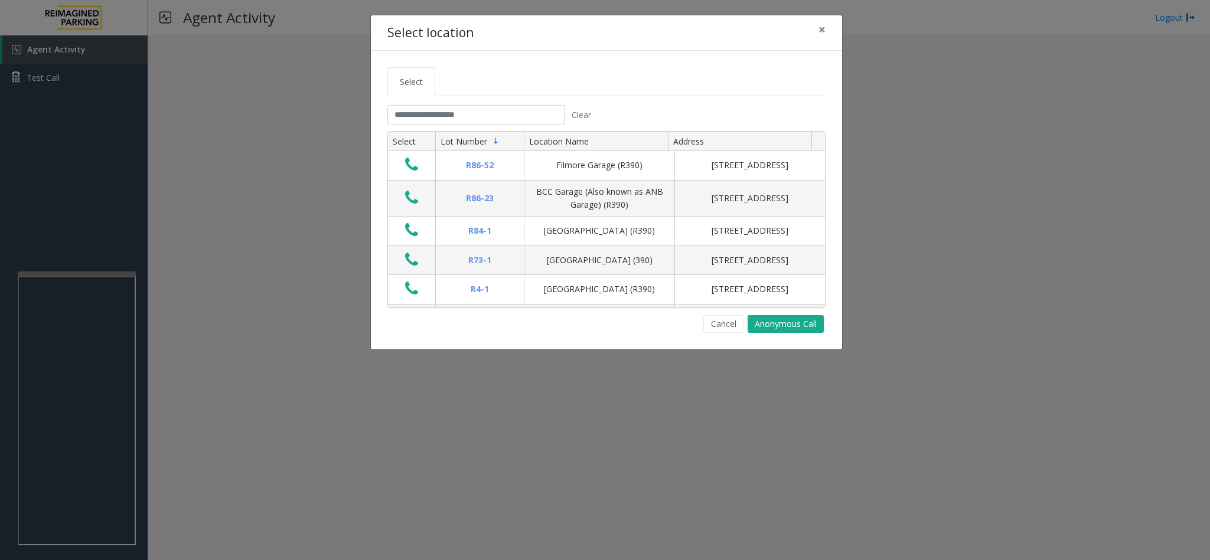 The width and height of the screenshot is (1210, 560). I want to click on div: R4-1, so click(479, 289).